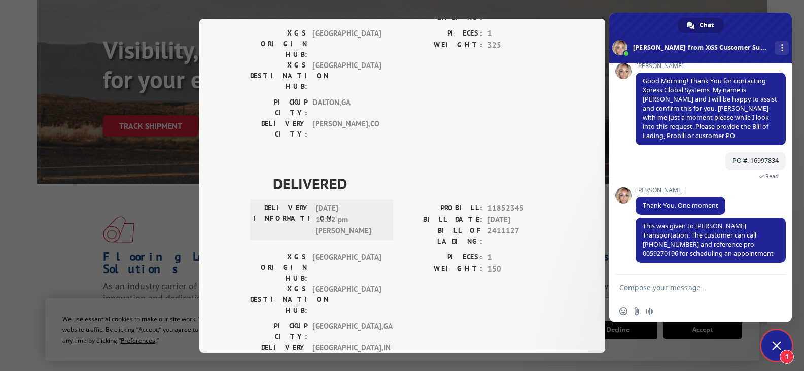  What do you see at coordinates (782, 48) in the screenshot?
I see `div: More channels` at bounding box center [782, 48].